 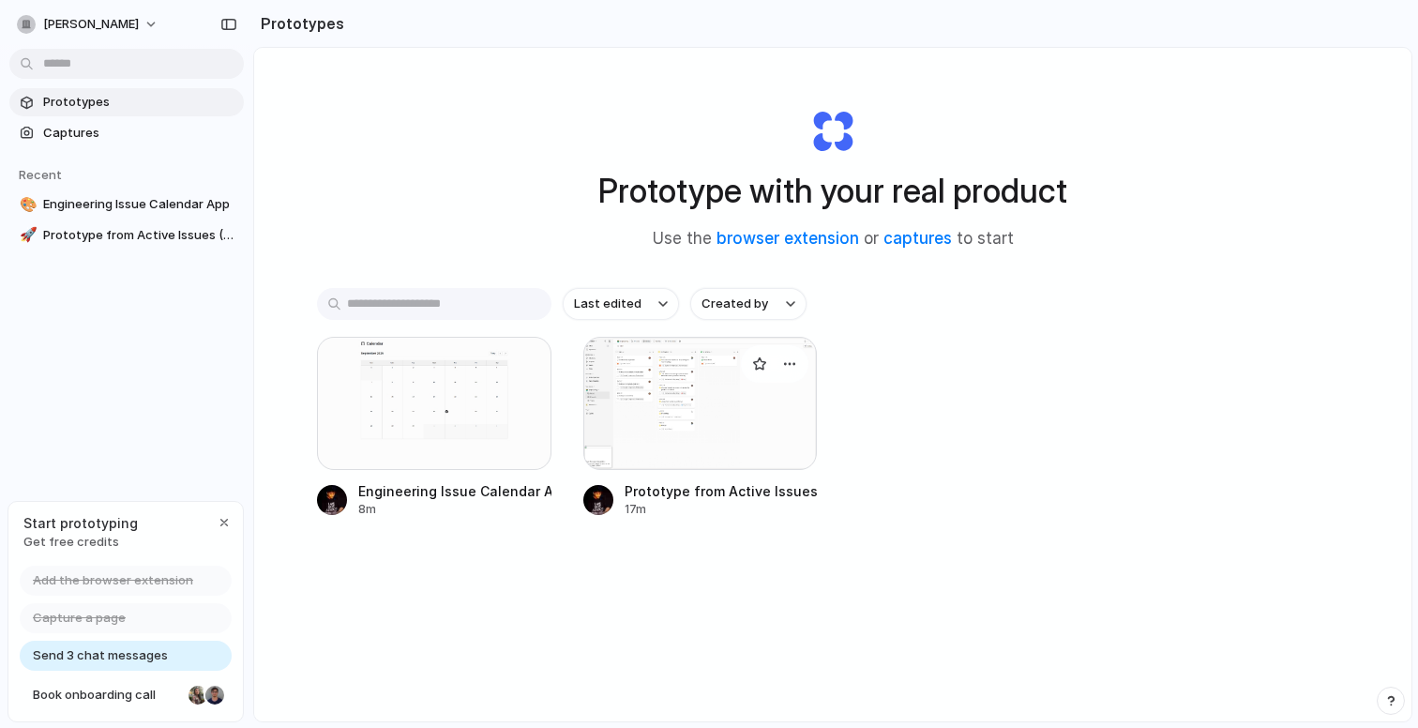 I want to click on span: Last edited, so click(x=608, y=304).